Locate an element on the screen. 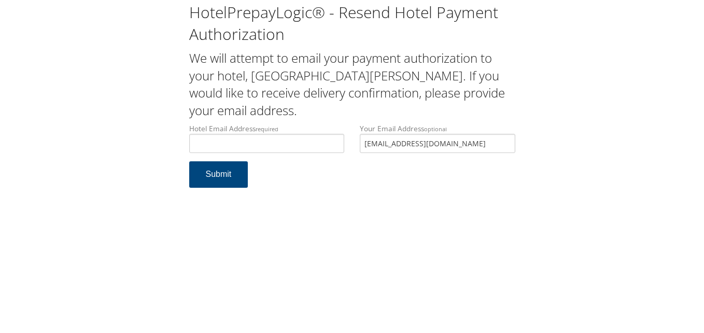 This screenshot has height=333, width=704. input: Your Email Addressoptional is located at coordinates (438, 143).